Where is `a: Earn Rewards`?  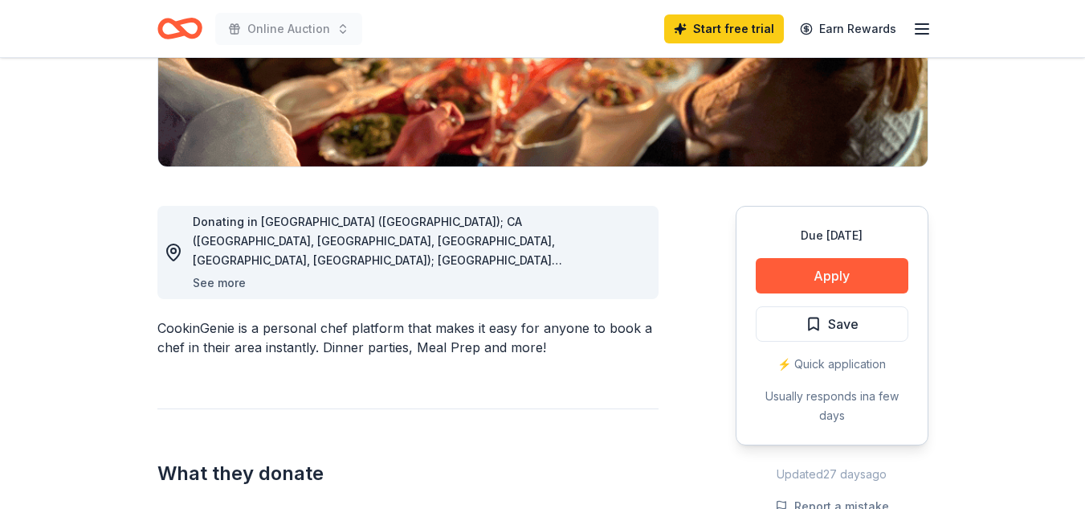 a: Earn Rewards is located at coordinates (848, 29).